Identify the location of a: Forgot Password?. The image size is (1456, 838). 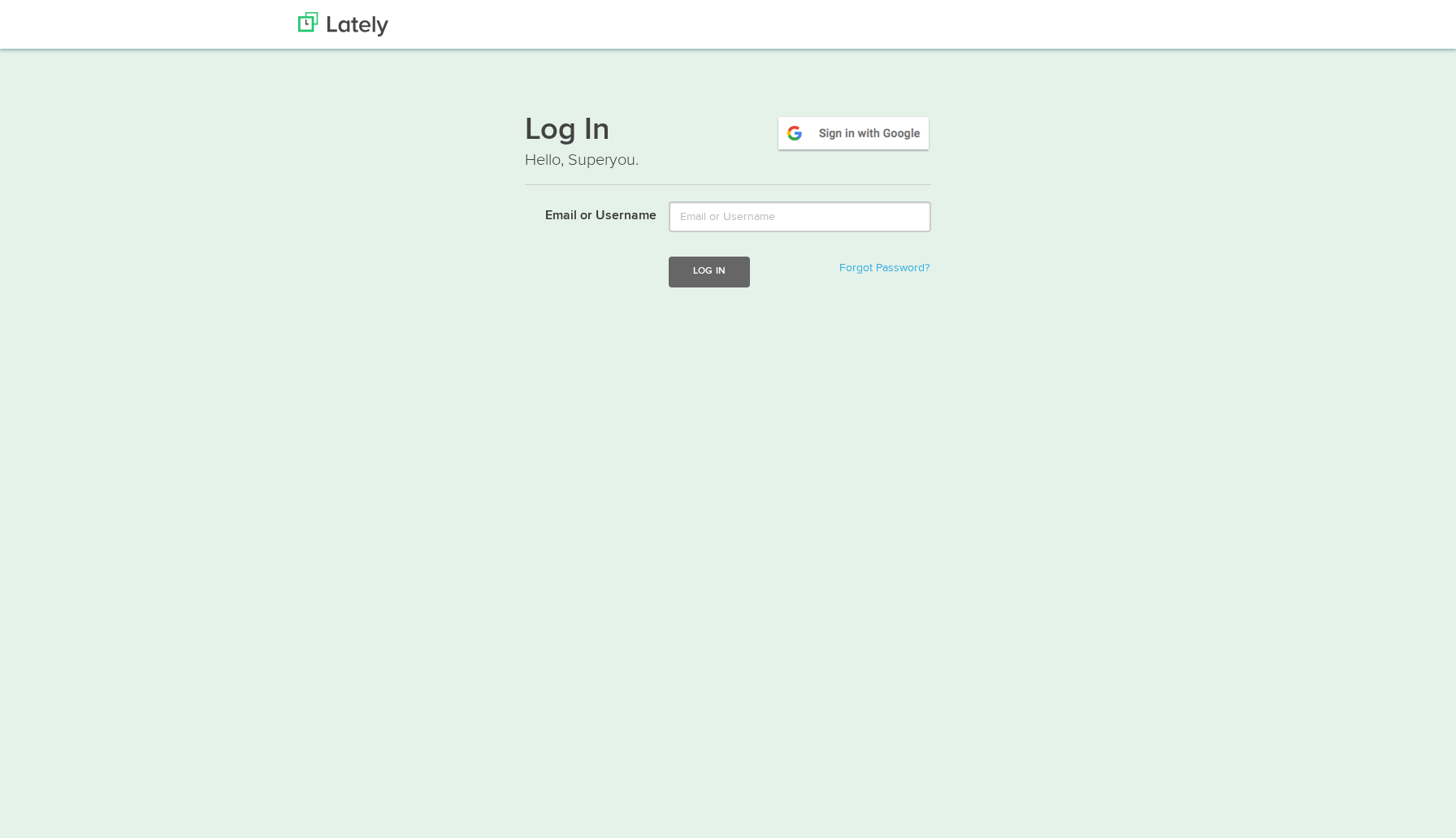
(884, 268).